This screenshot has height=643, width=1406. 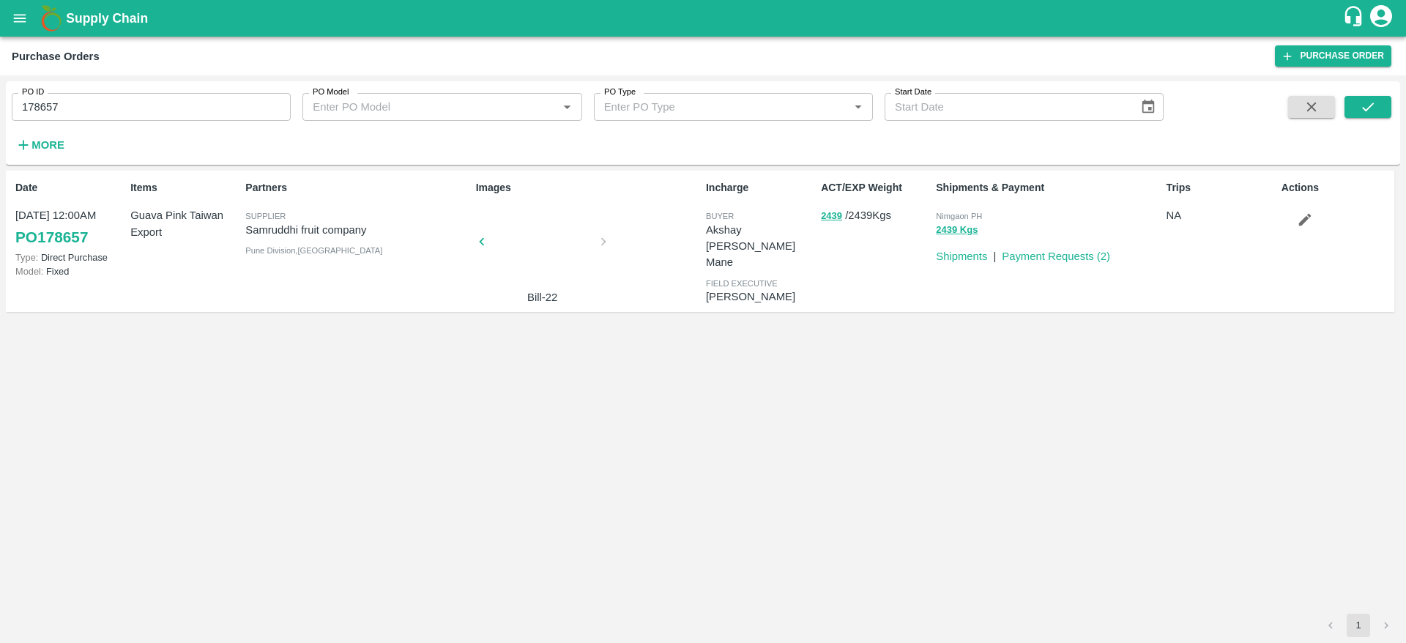 I want to click on label: Start Date, so click(x=913, y=92).